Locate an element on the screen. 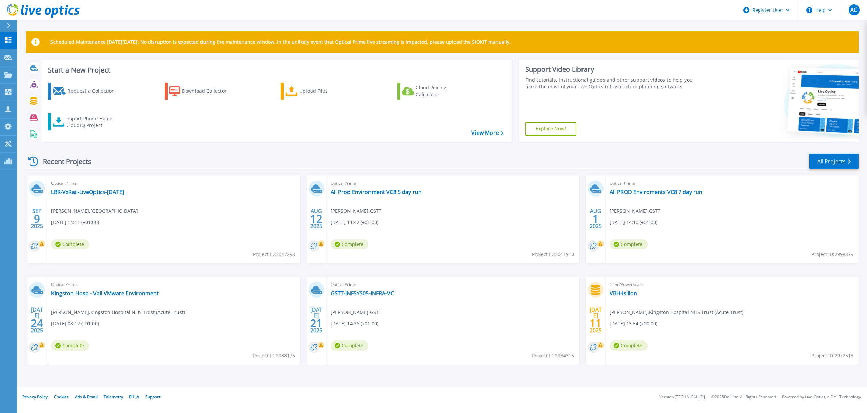  a: EULA is located at coordinates (134, 397).